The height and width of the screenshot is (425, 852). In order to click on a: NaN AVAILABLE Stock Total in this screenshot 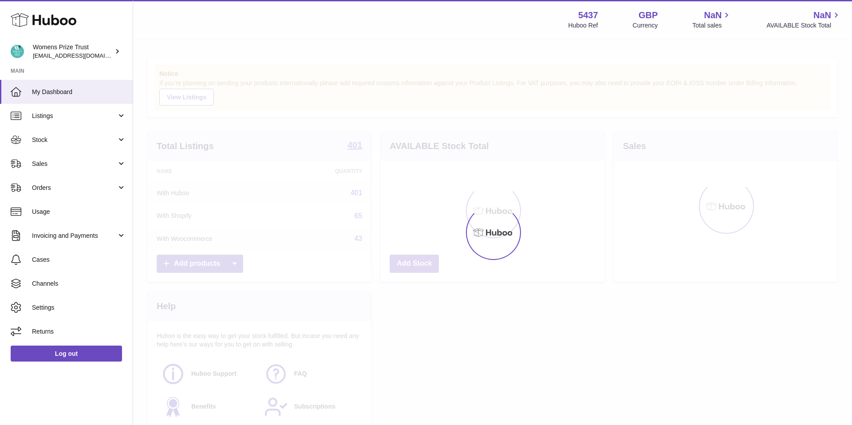, I will do `click(803, 20)`.